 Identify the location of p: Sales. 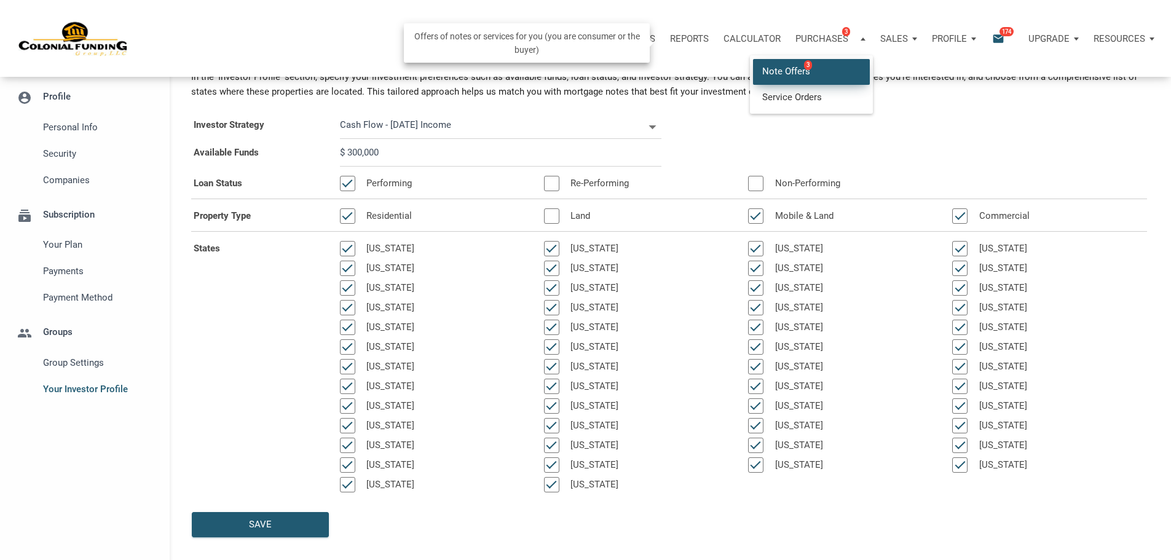
(894, 39).